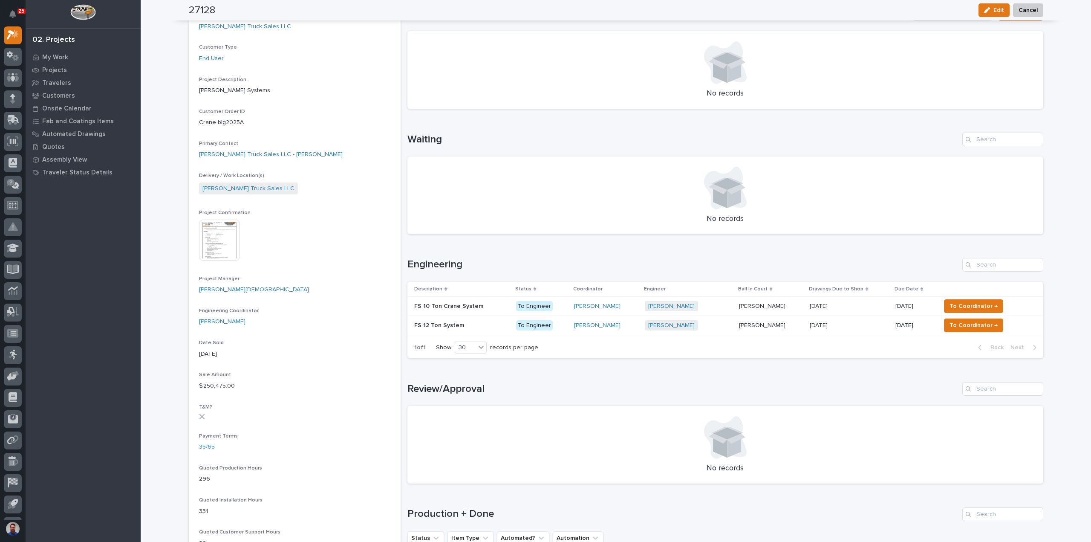 The image size is (1091, 542). Describe the element at coordinates (225, 213) in the screenshot. I see `span: Project Confirmation` at that location.